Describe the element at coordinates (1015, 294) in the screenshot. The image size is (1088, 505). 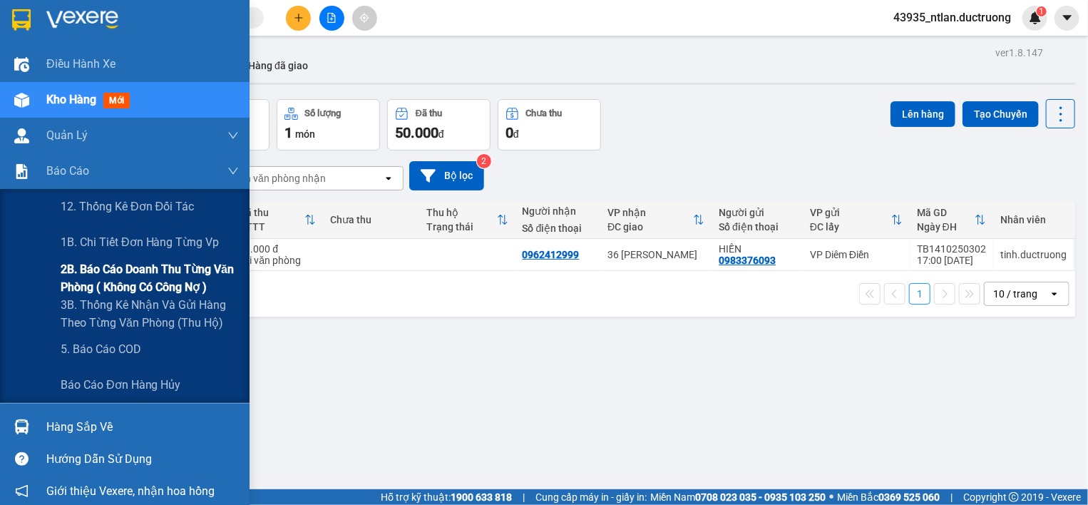
I see `div: 10 / trang` at that location.